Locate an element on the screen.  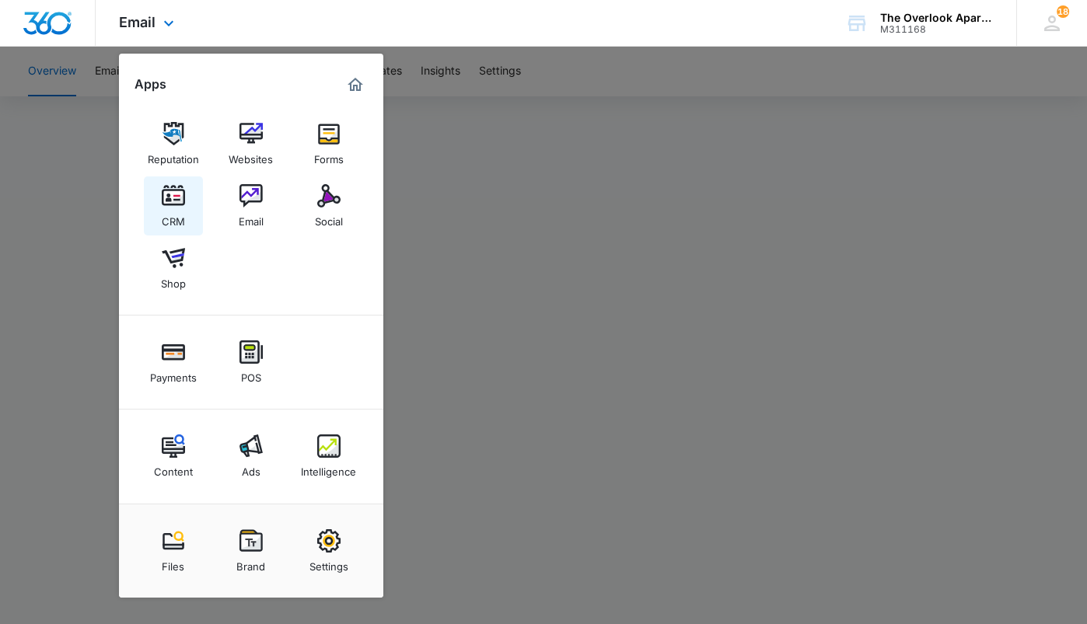
div: Ads is located at coordinates (251, 468).